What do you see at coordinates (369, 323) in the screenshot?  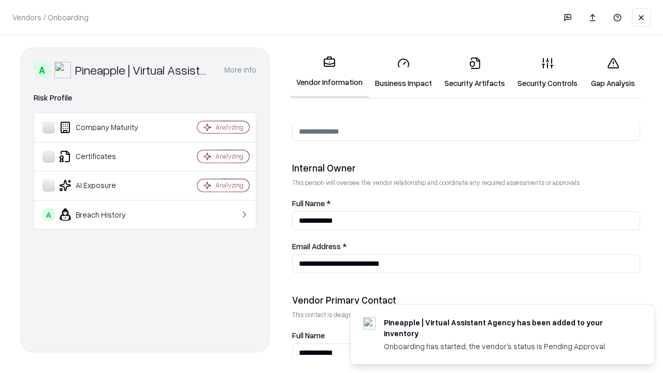 I see `img: trypineapple.com` at bounding box center [369, 323].